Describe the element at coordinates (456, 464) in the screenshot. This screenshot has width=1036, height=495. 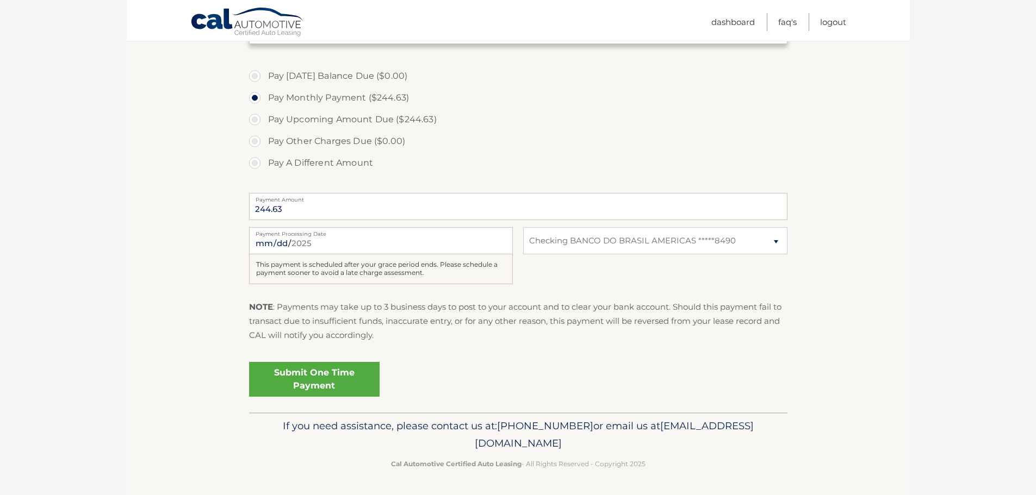
I see `strong: Cal Automotive Certified Auto Leasing` at that location.